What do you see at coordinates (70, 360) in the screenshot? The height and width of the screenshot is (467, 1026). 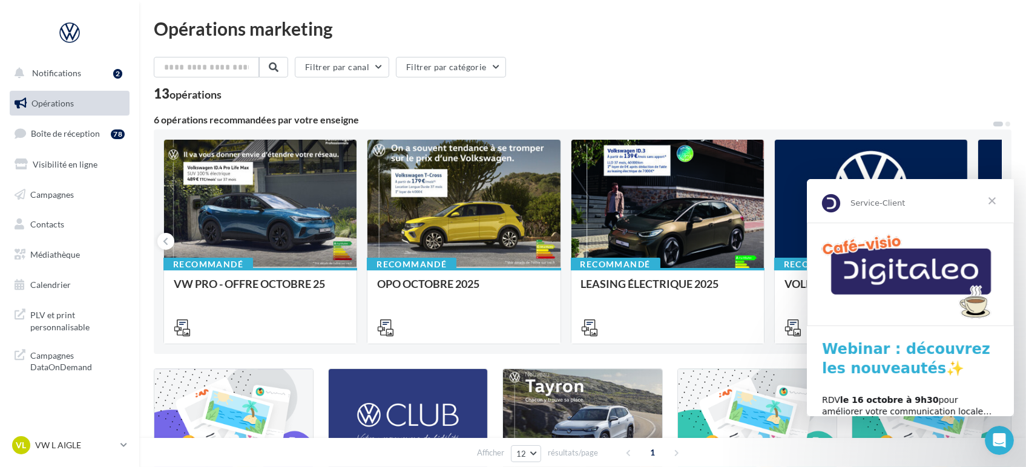 I see `a: Campagnes DataOnDemand` at bounding box center [70, 360].